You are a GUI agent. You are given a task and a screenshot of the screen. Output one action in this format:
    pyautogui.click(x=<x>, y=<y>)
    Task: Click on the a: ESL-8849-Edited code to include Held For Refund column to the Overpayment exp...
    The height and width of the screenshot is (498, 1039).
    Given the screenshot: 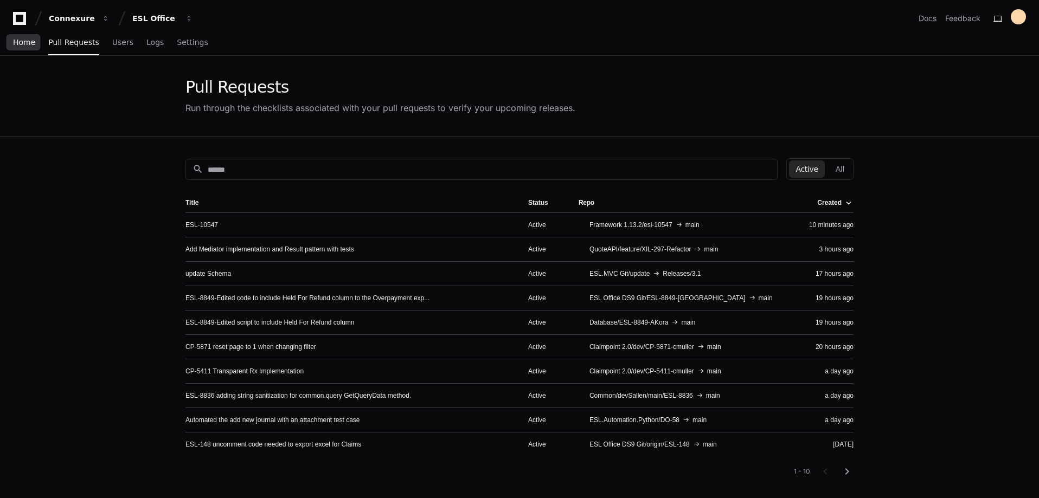 What is the action you would take?
    pyautogui.click(x=307, y=298)
    